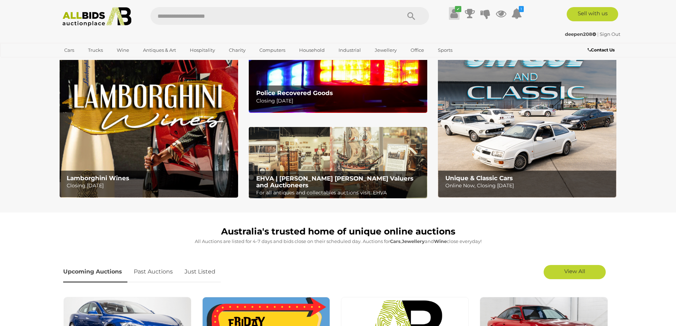 Image resolution: width=676 pixels, height=326 pixels. What do you see at coordinates (97, 17) in the screenshot?
I see `img: Allbids.com.au` at bounding box center [97, 17].